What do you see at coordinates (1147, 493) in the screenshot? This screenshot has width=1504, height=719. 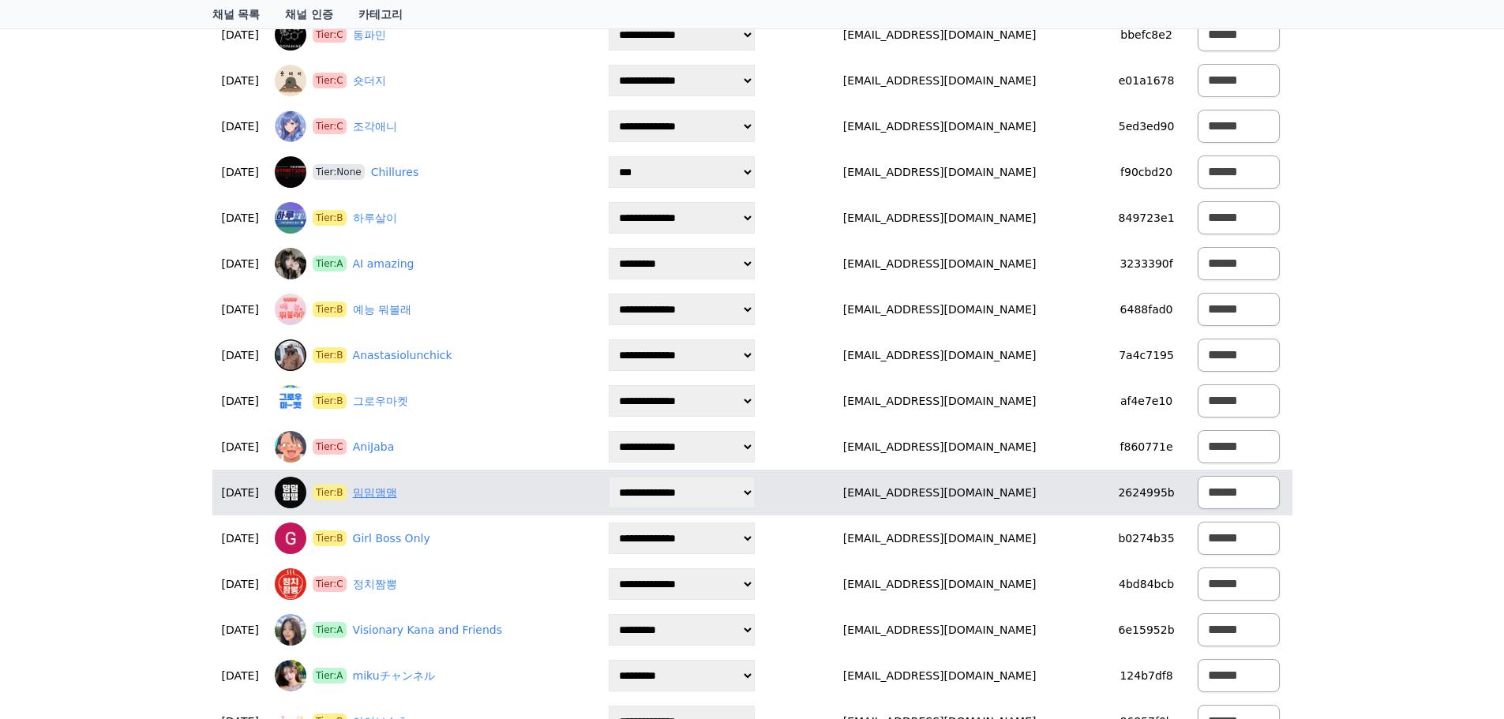 I see `td: 2624995b` at bounding box center [1147, 493].